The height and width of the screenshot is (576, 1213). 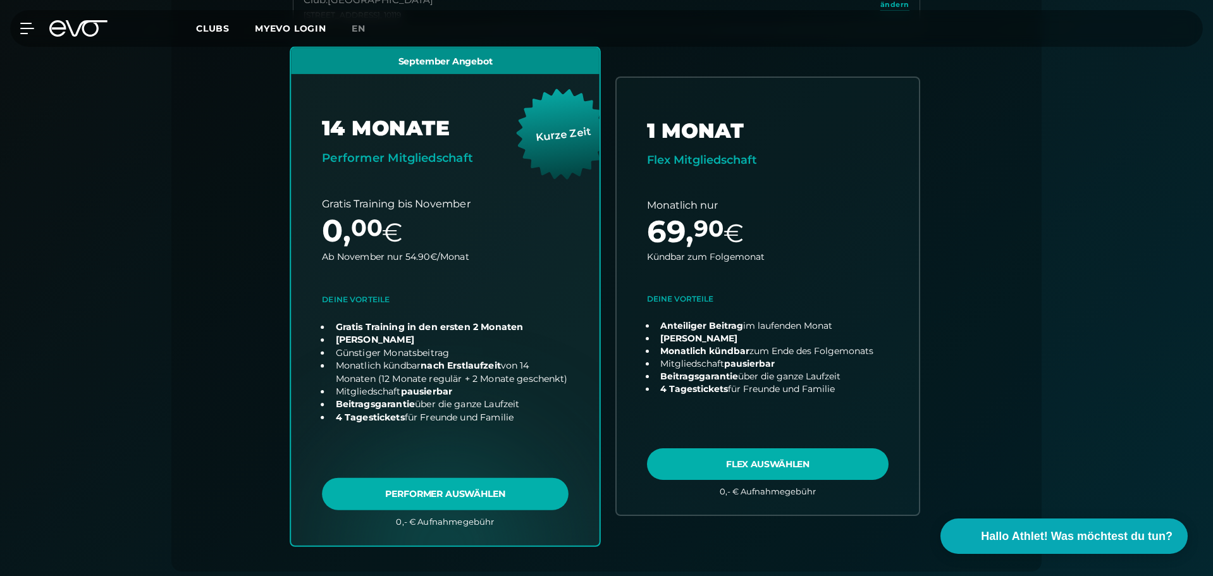 What do you see at coordinates (290, 28) in the screenshot?
I see `a: MYEVO LOGIN` at bounding box center [290, 28].